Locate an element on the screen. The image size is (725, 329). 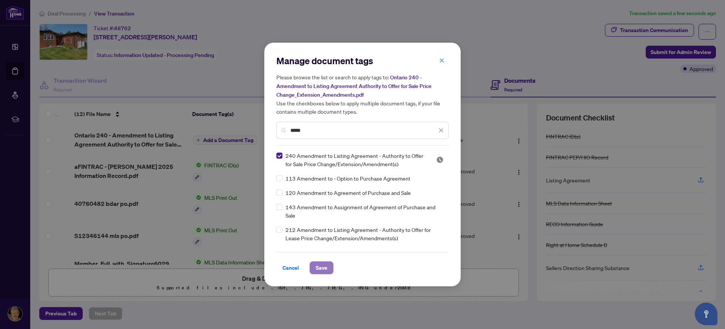
button: Save is located at coordinates (322, 268).